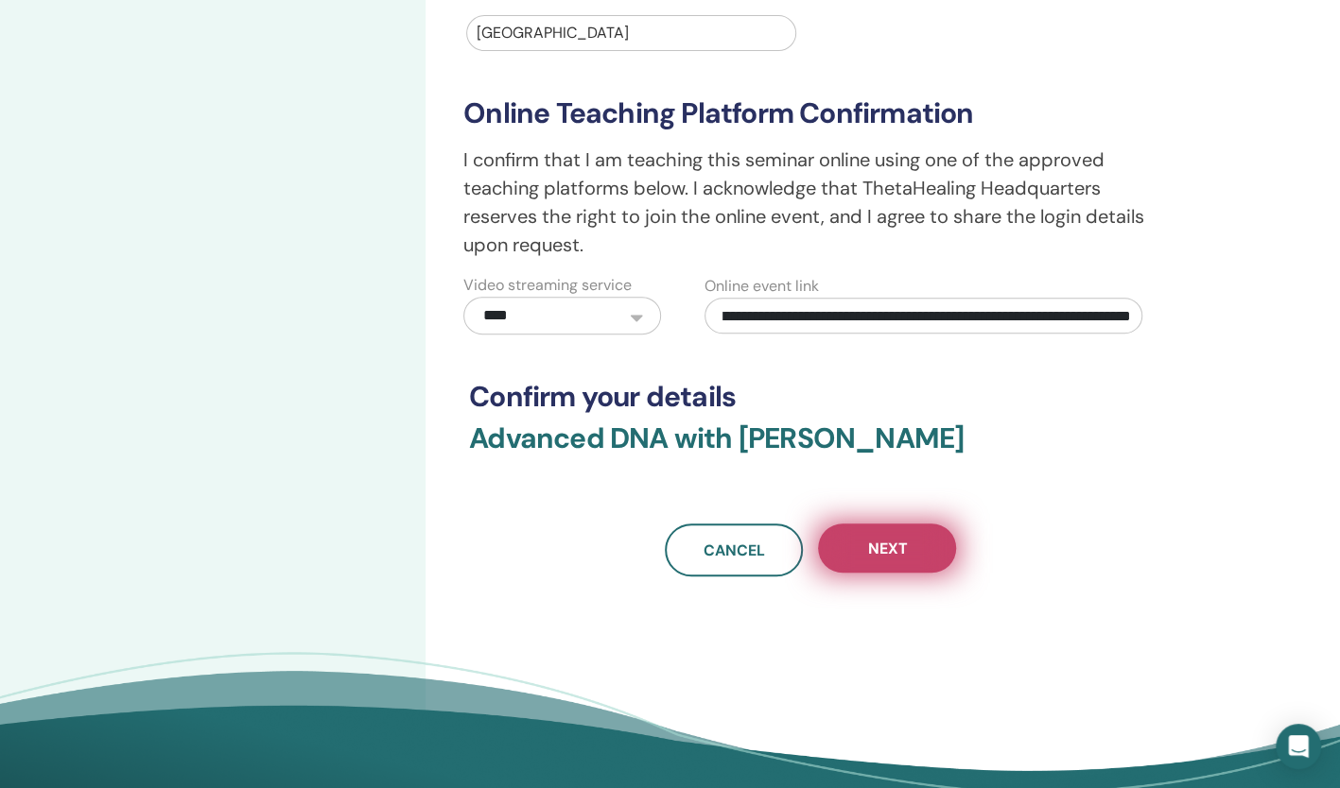  Describe the element at coordinates (734, 550) in the screenshot. I see `span: Cancel` at that location.